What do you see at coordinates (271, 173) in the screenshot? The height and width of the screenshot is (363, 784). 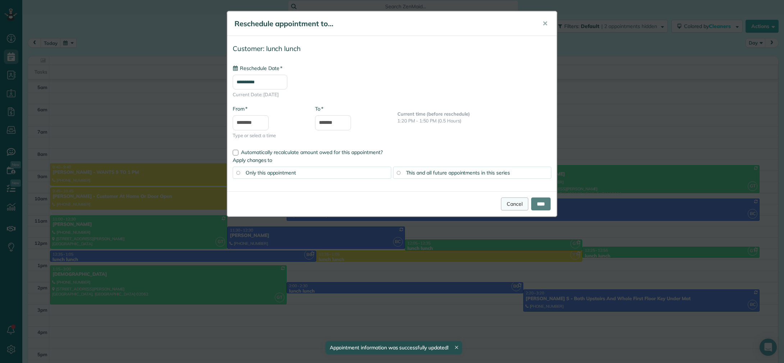 I see `span: Only this appointment` at bounding box center [271, 173].